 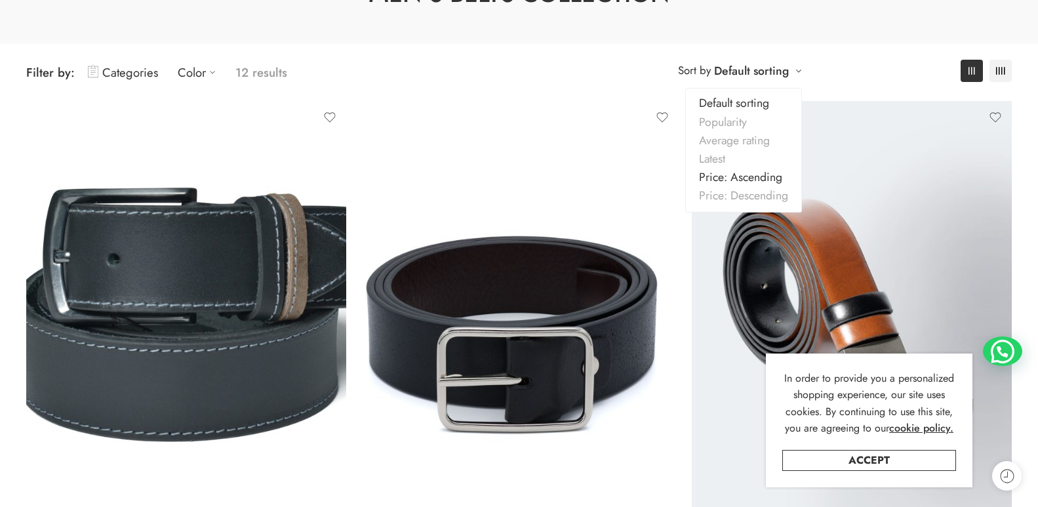 I want to click on span: Sort by, so click(x=695, y=70).